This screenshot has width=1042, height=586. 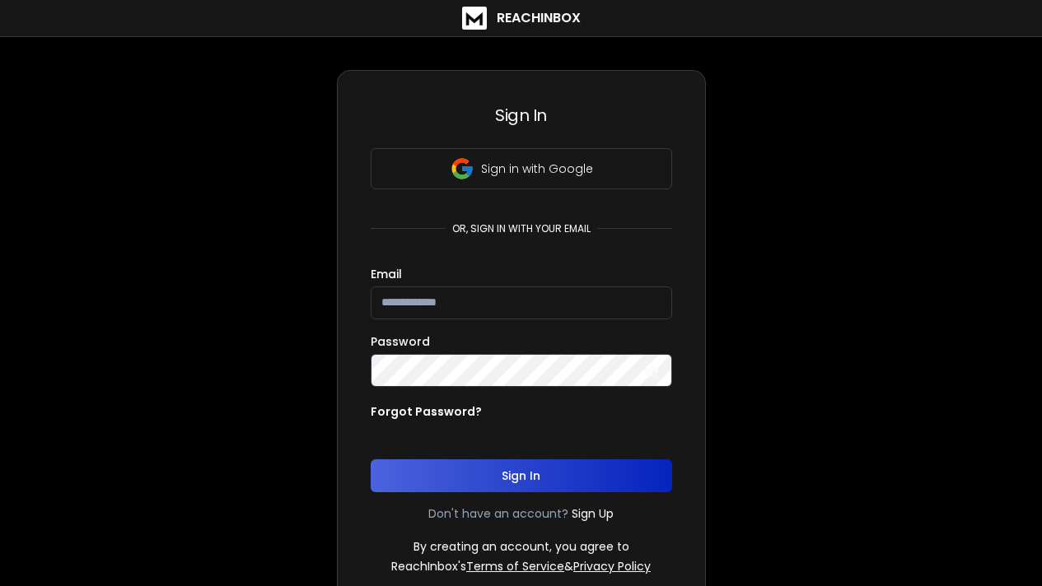 I want to click on p: By creating an account, you agree to, so click(x=521, y=547).